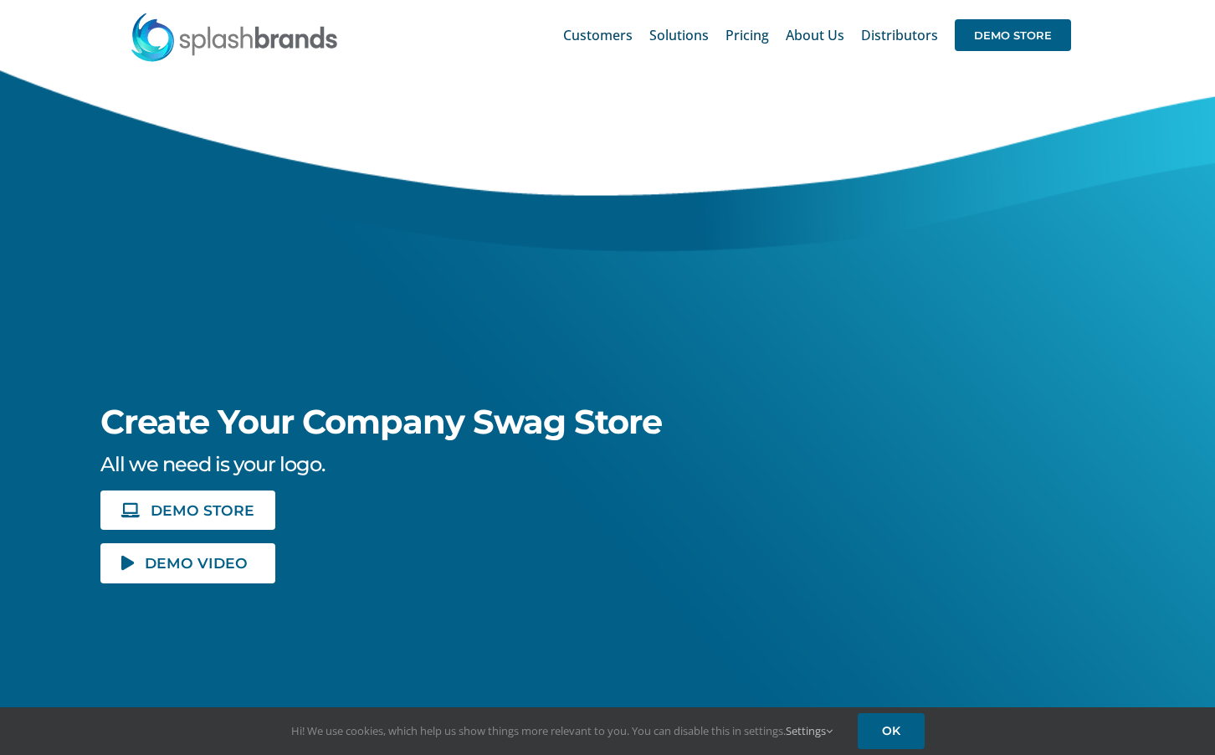 Image resolution: width=1215 pixels, height=755 pixels. I want to click on span: Distributors, so click(900, 35).